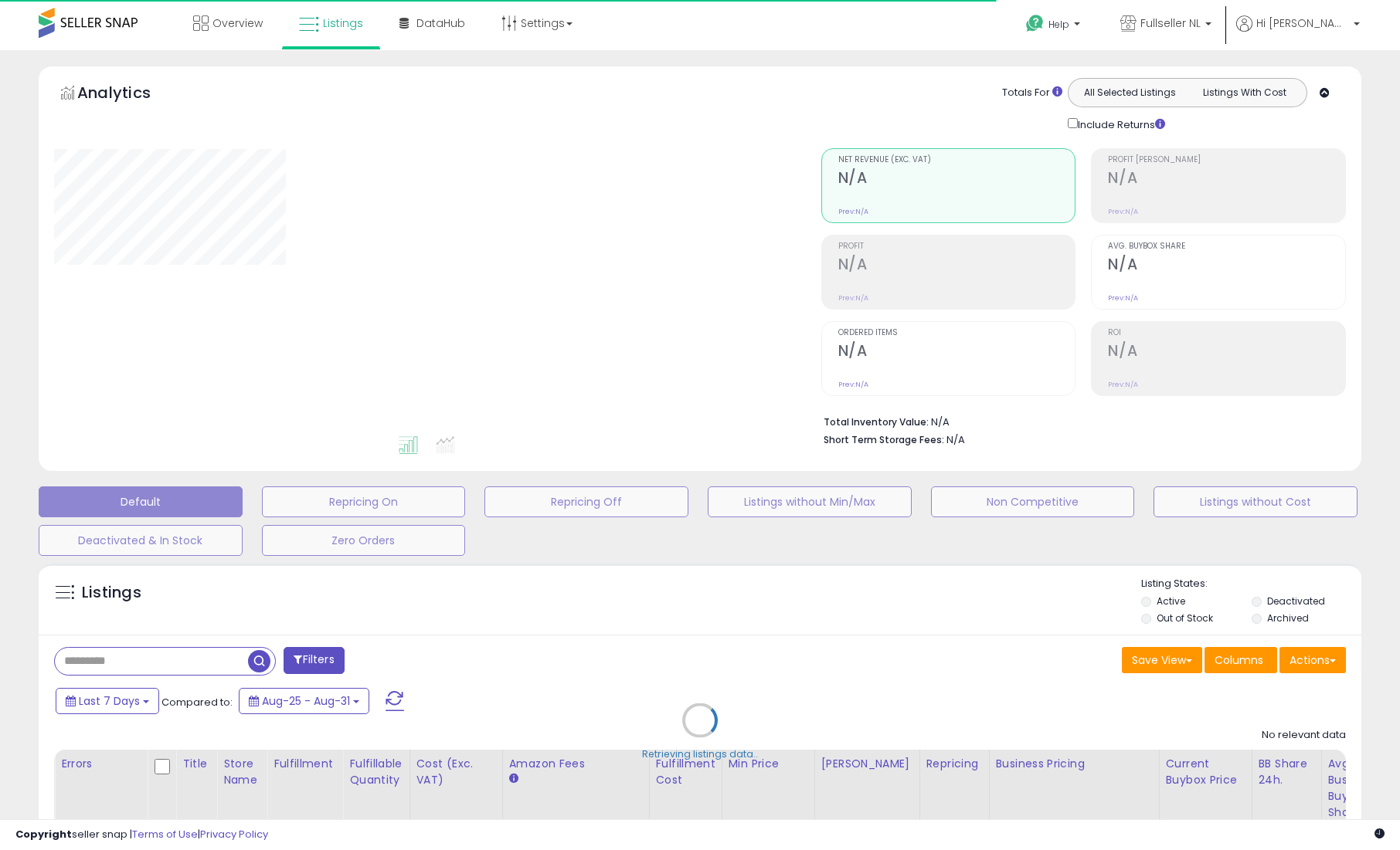 The image size is (1400, 850). Describe the element at coordinates (956, 159) in the screenshot. I see `span: Net Revenue (Exc. VAT)` at that location.